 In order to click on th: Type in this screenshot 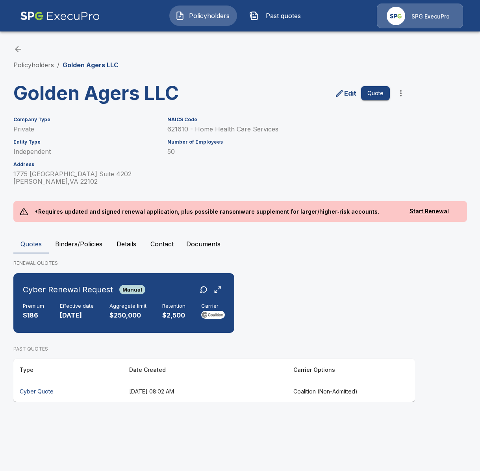, I will do `click(68, 370)`.